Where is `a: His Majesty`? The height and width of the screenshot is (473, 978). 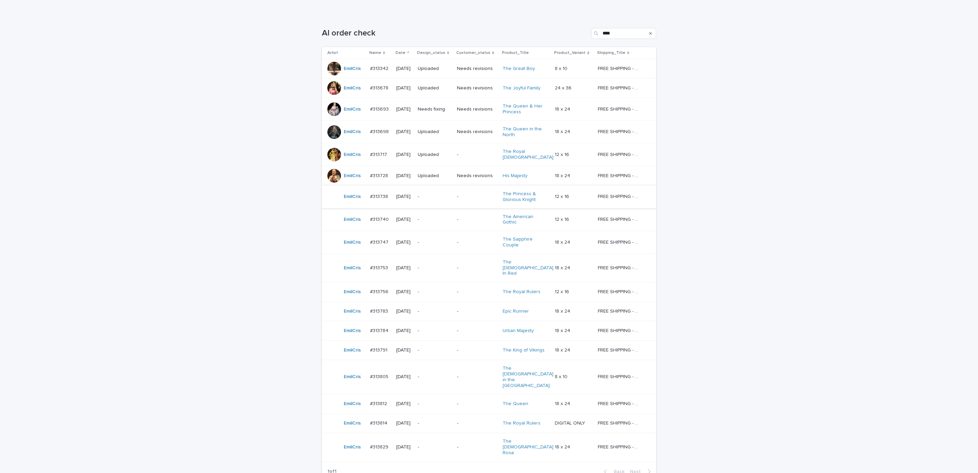
a: His Majesty is located at coordinates (515, 176).